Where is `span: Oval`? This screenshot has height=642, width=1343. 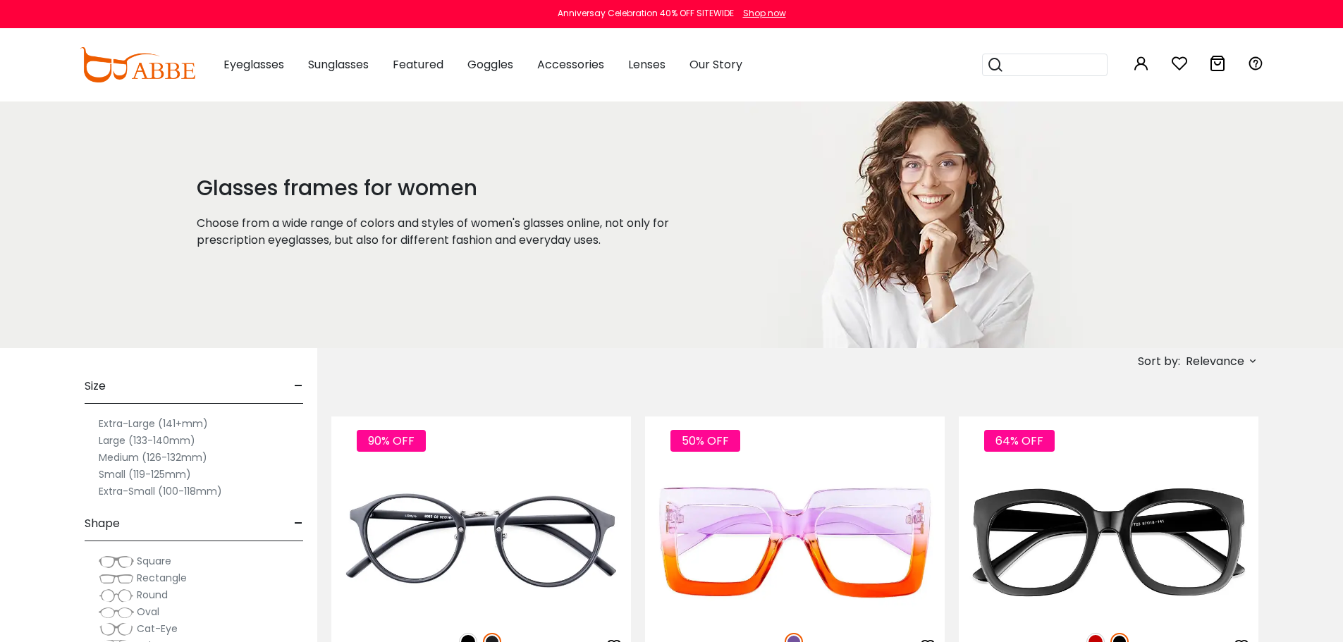 span: Oval is located at coordinates (148, 612).